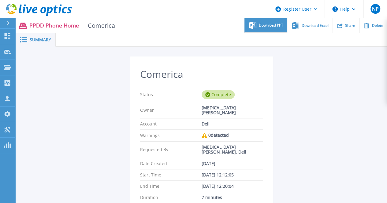  What do you see at coordinates (375, 9) in the screenshot?
I see `span: NP` at bounding box center [375, 9].